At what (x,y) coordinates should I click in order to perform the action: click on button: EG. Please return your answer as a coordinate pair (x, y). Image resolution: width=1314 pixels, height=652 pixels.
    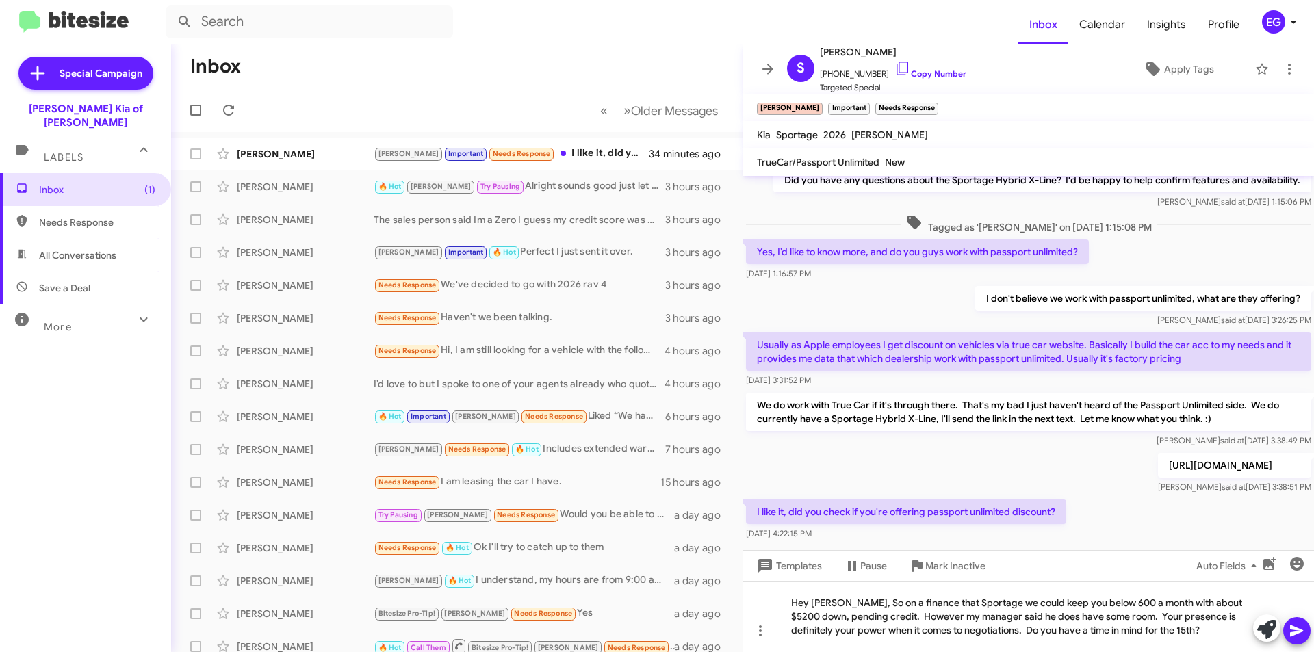
    Looking at the image, I should click on (1275, 22).